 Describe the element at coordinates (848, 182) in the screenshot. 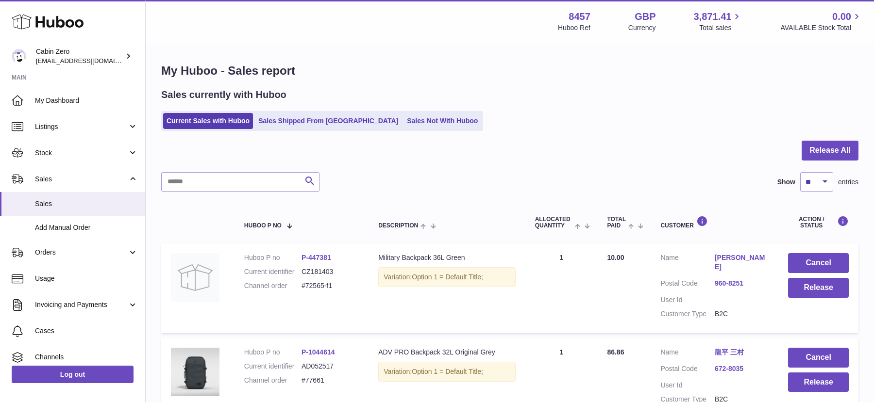

I see `span: entries` at that location.